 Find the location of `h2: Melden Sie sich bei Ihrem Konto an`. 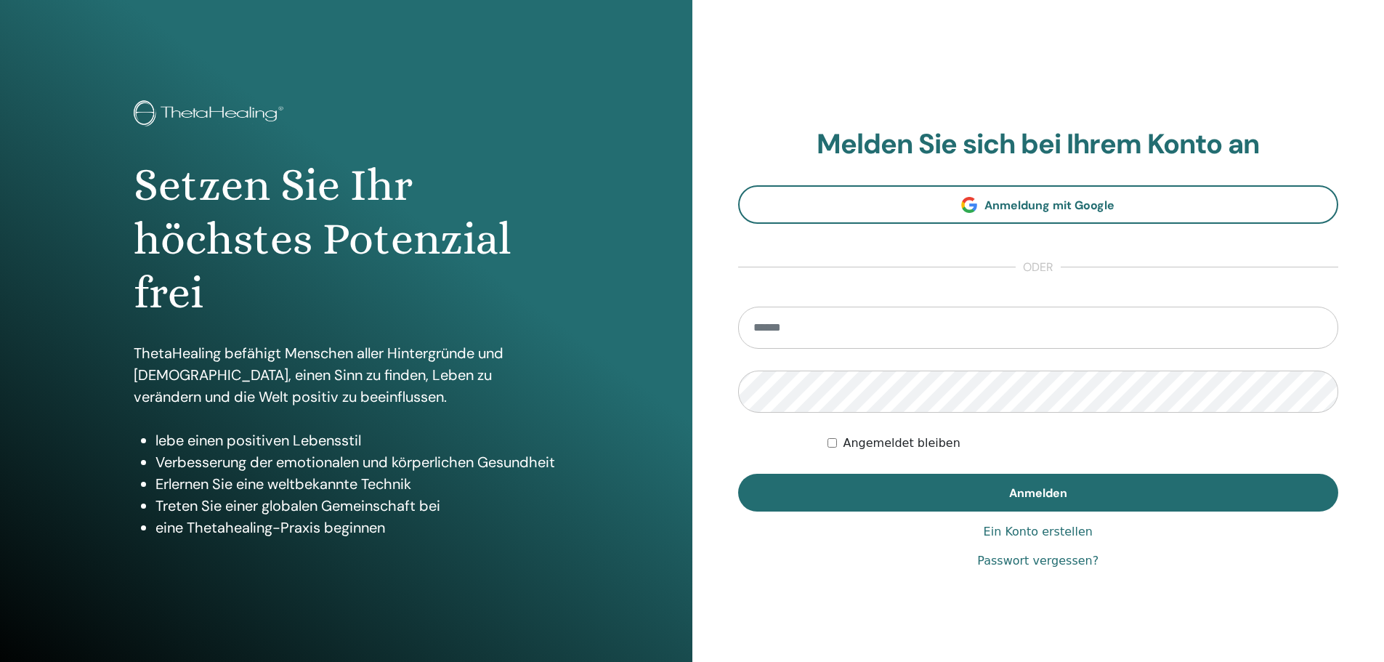

h2: Melden Sie sich bei Ihrem Konto an is located at coordinates (1038, 145).